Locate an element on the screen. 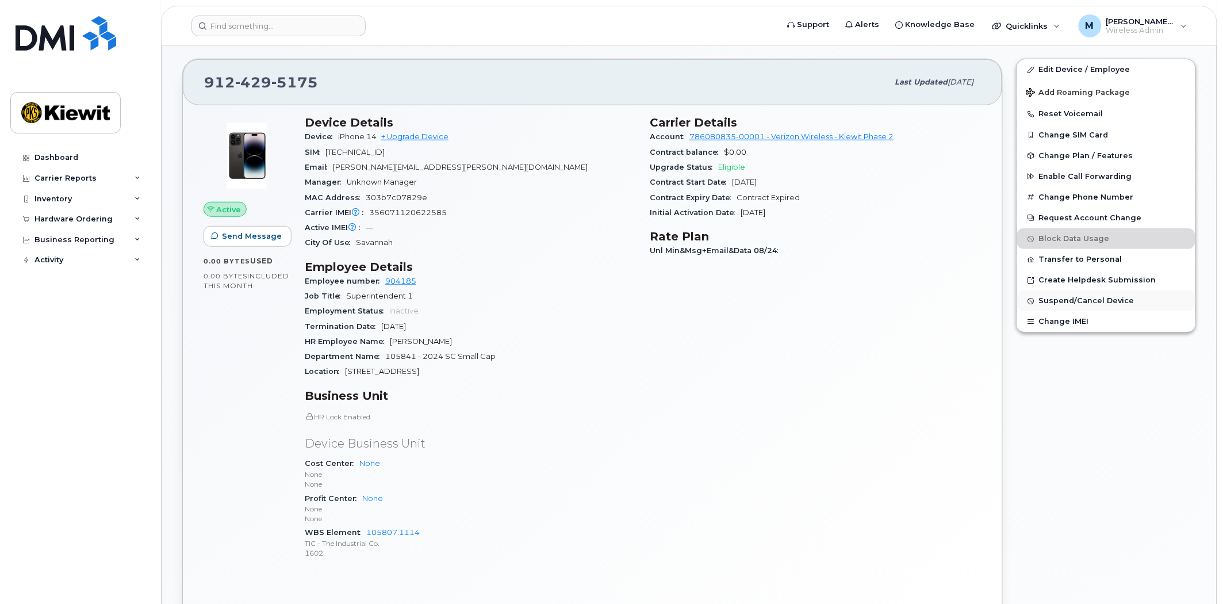 The image size is (1223, 604). span: 105841 - 2024 SC Small Cap is located at coordinates (440, 356).